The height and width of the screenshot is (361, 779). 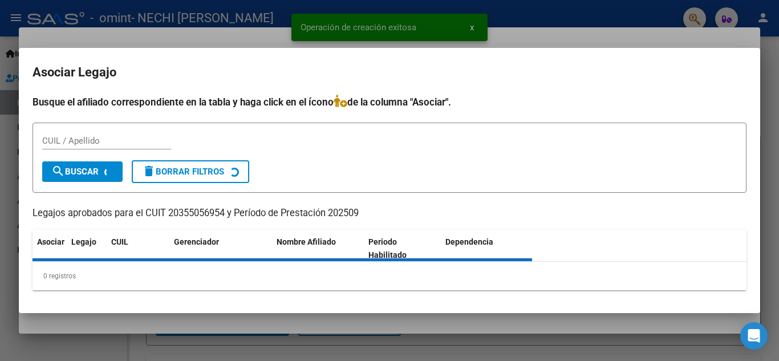 I want to click on h2: Asociar Legajo, so click(x=390, y=72).